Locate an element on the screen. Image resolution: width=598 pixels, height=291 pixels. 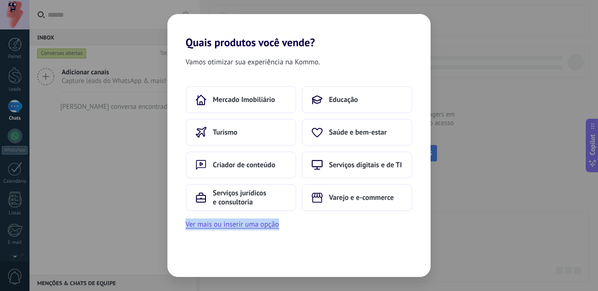
span: Turismo is located at coordinates (225, 132).